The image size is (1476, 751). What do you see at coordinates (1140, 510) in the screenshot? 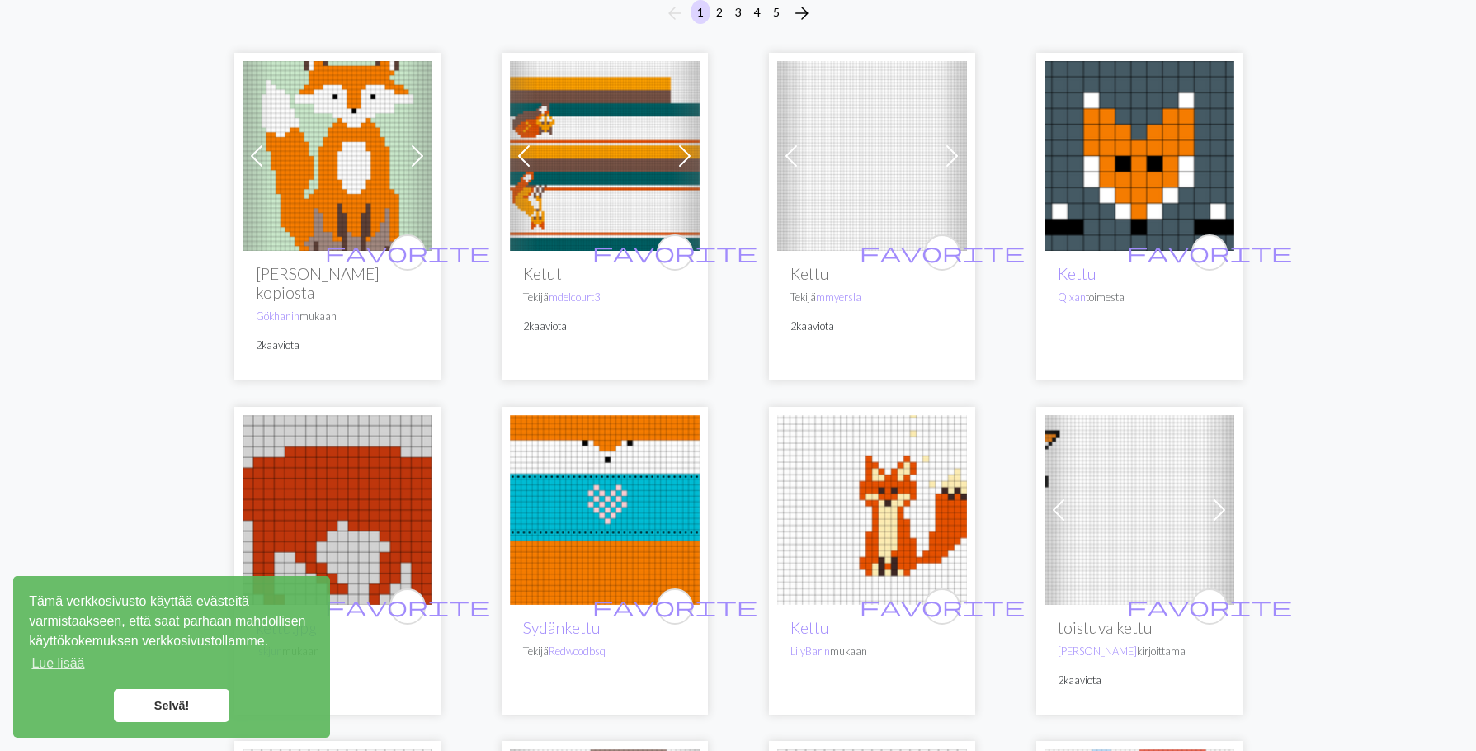
I see `img: toistuva kettu` at bounding box center [1140, 510].